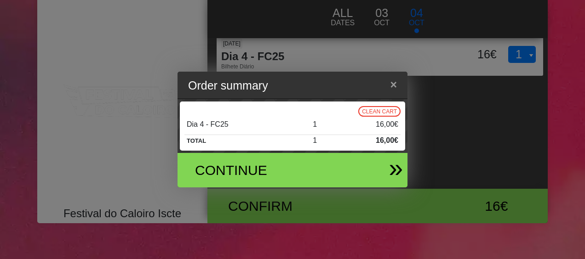 The width and height of the screenshot is (585, 259). What do you see at coordinates (255, 170) in the screenshot?
I see `div: Continue` at bounding box center [255, 170].